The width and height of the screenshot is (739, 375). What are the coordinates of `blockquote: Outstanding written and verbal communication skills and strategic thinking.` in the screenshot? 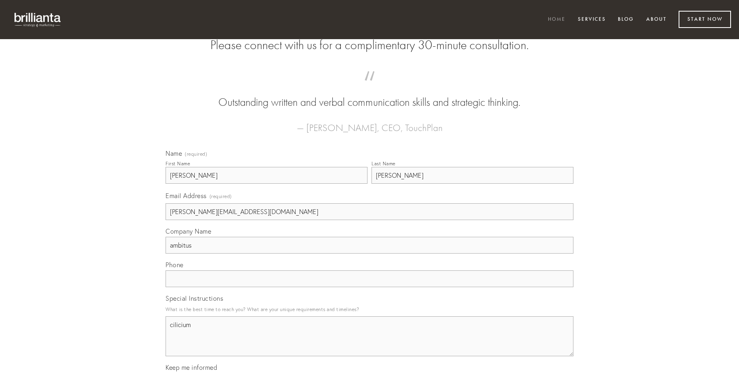 It's located at (369, 95).